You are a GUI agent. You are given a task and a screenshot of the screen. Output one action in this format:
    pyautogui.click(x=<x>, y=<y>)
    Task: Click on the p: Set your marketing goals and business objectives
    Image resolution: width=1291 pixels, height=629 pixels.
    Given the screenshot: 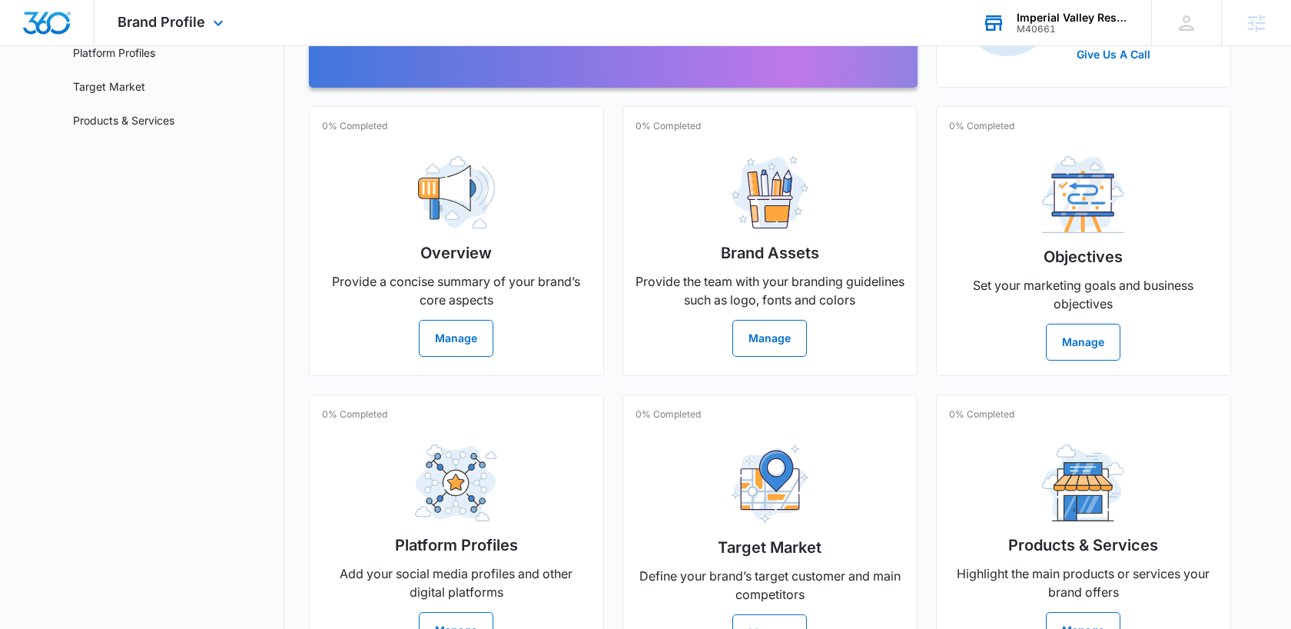 What is the action you would take?
    pyautogui.click(x=1084, y=294)
    